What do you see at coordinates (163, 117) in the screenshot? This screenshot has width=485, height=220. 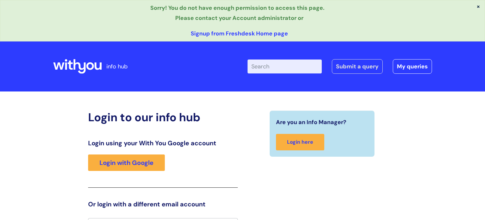 I see `h2: Login to our info hub` at bounding box center [163, 117].